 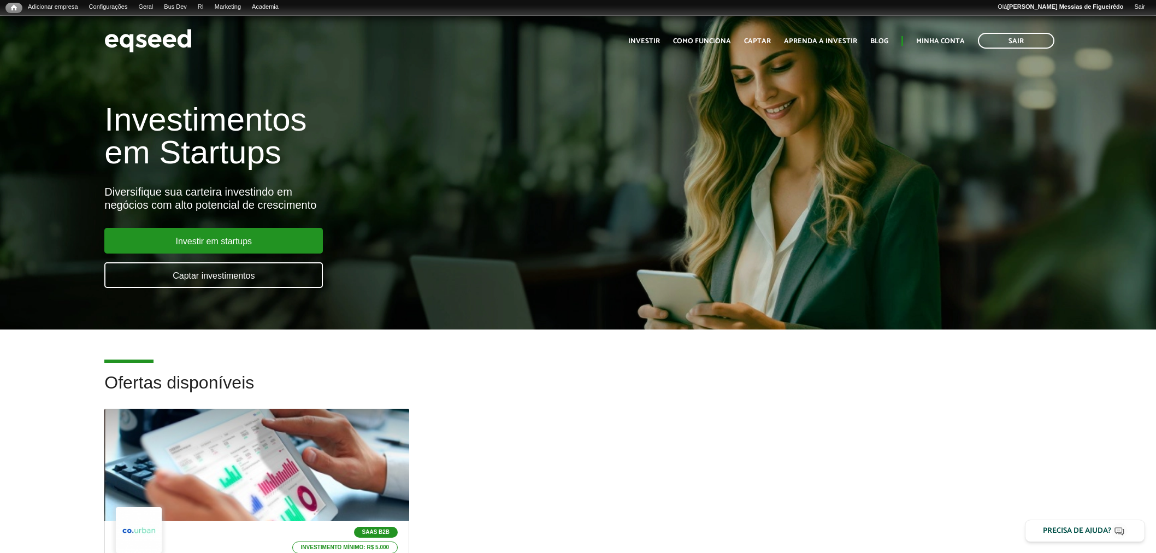 I want to click on a: Geral, so click(x=145, y=7).